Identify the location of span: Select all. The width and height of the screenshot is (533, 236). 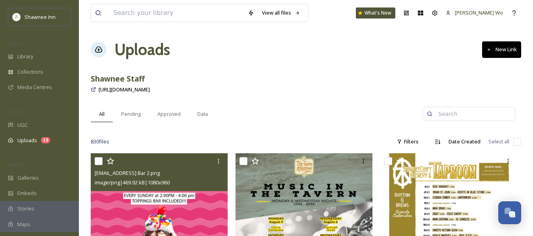
(499, 142).